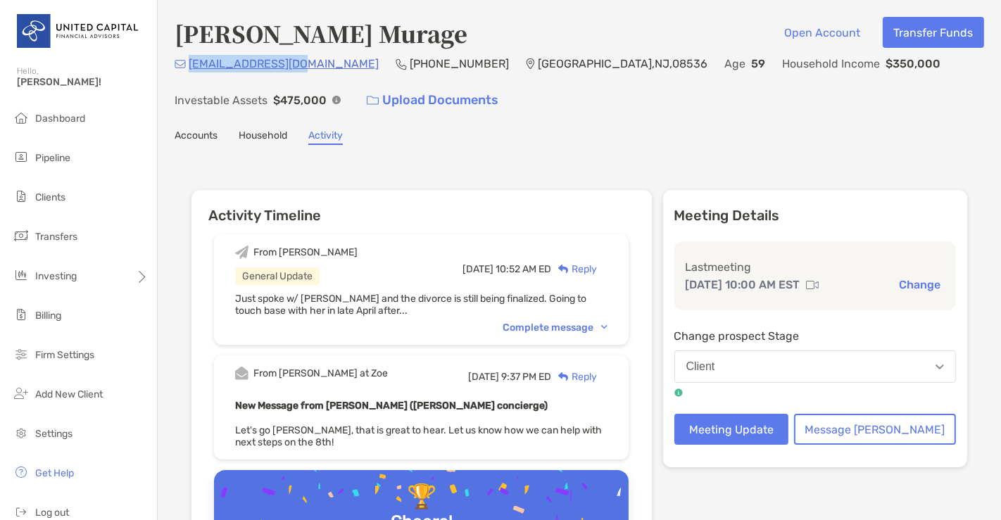 This screenshot has height=520, width=1001. What do you see at coordinates (21, 196) in the screenshot?
I see `img: clients icon` at bounding box center [21, 196].